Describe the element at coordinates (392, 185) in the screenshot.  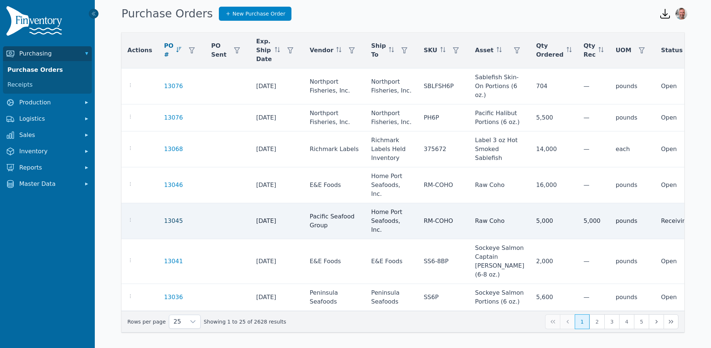
I see `td: Home Port Seafoods, Inc.` at that location.